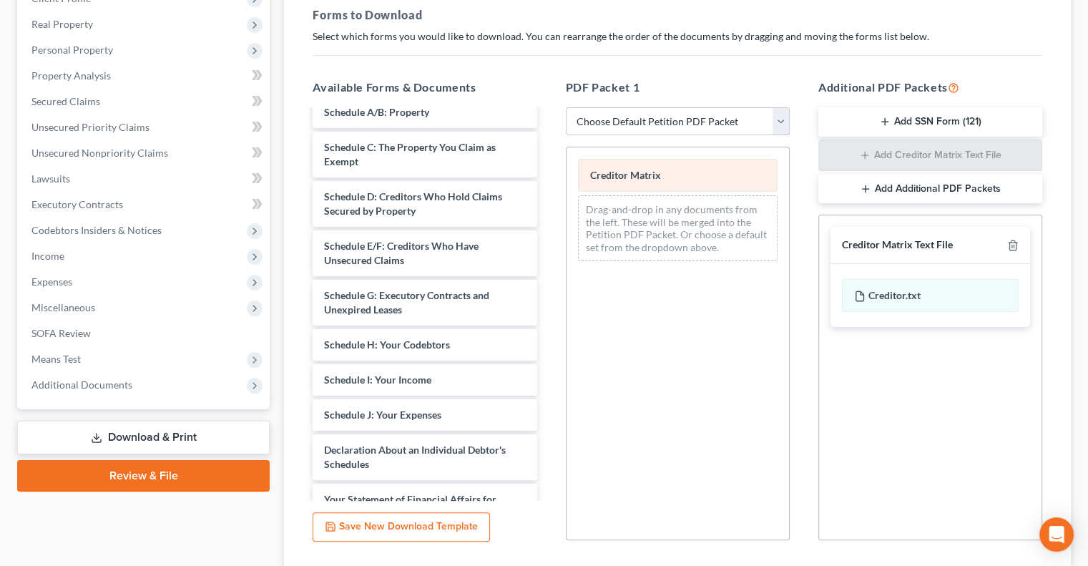 This screenshot has height=566, width=1088. What do you see at coordinates (145, 179) in the screenshot?
I see `a: Lawsuits` at bounding box center [145, 179].